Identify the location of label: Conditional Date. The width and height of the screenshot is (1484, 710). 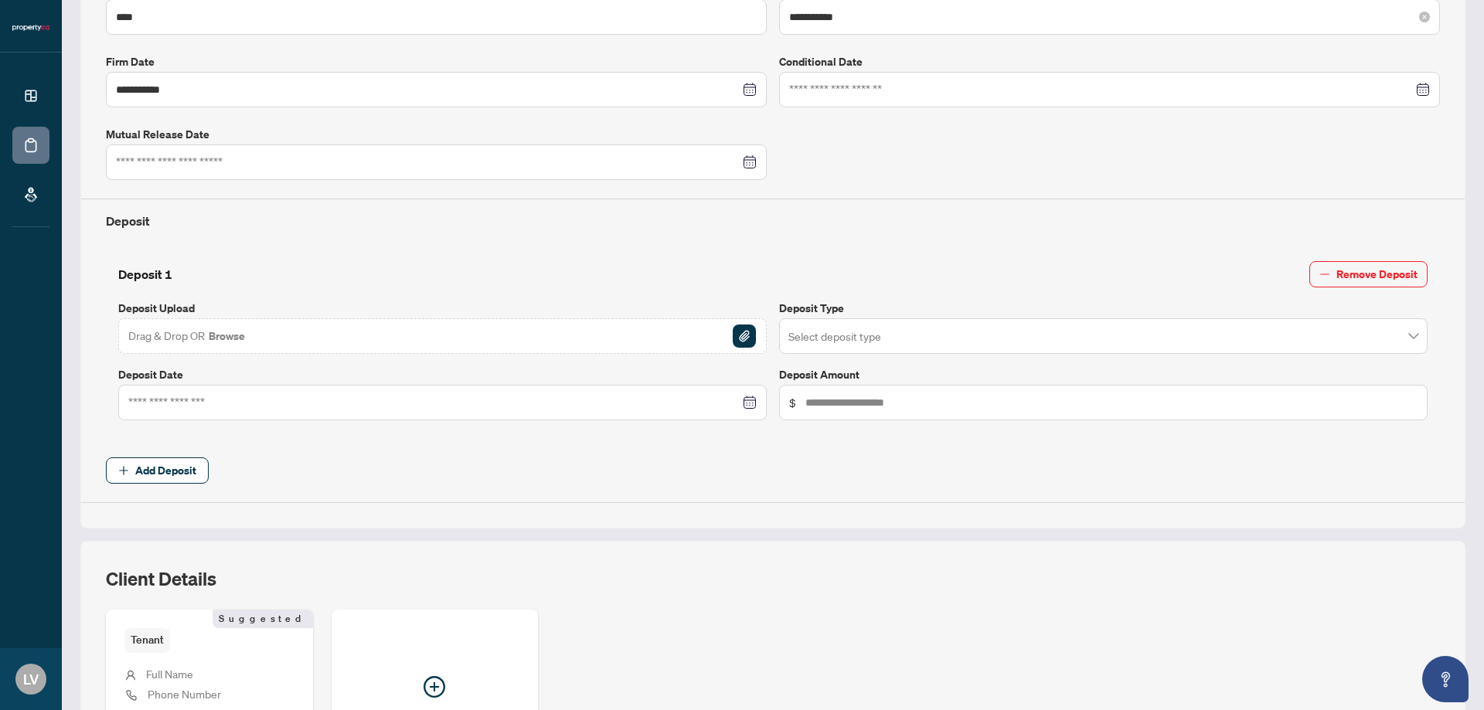
(1109, 62).